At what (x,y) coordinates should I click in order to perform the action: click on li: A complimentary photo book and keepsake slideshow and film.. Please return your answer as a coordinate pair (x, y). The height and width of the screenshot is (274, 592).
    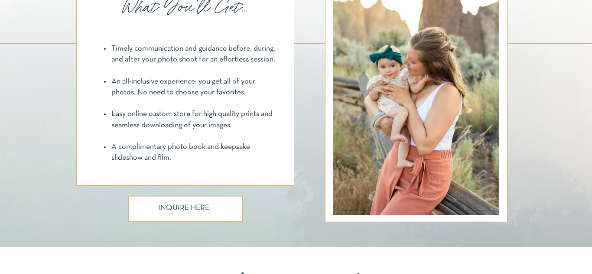
    Looking at the image, I should click on (194, 152).